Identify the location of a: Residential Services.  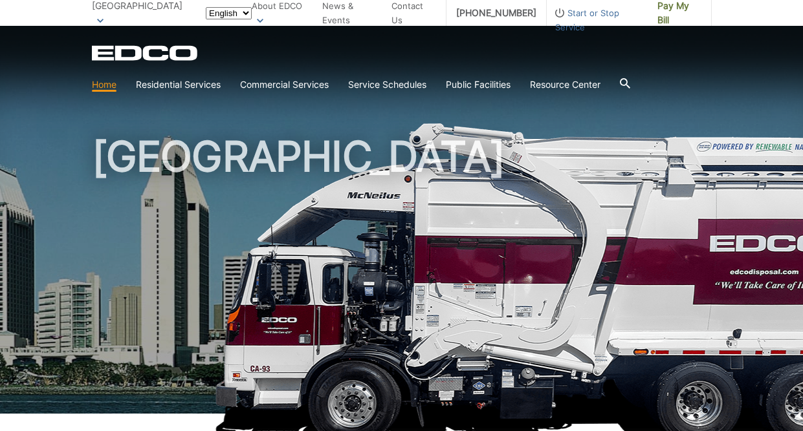
(178, 85).